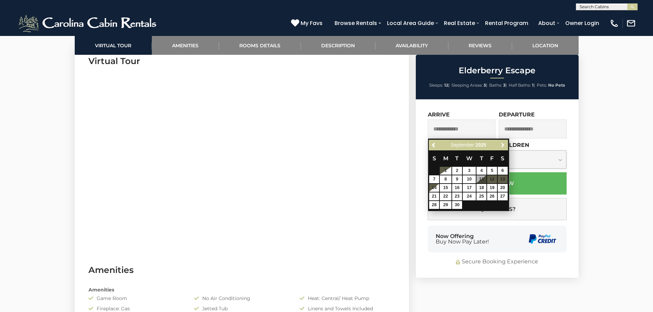  I want to click on div: Now Offering, so click(462, 239).